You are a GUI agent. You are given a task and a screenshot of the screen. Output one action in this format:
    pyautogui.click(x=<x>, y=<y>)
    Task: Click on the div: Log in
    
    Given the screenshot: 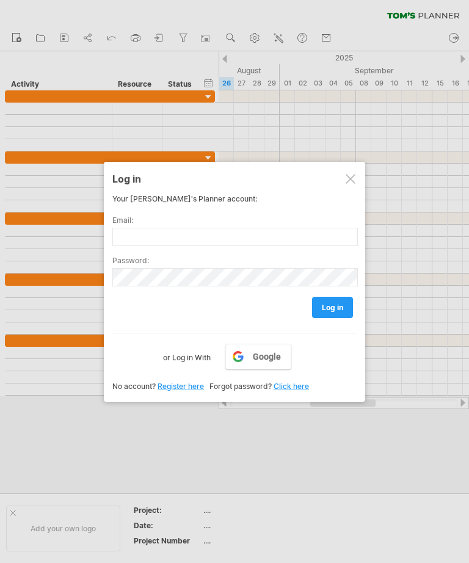 What is the action you would take?
    pyautogui.click(x=235, y=178)
    